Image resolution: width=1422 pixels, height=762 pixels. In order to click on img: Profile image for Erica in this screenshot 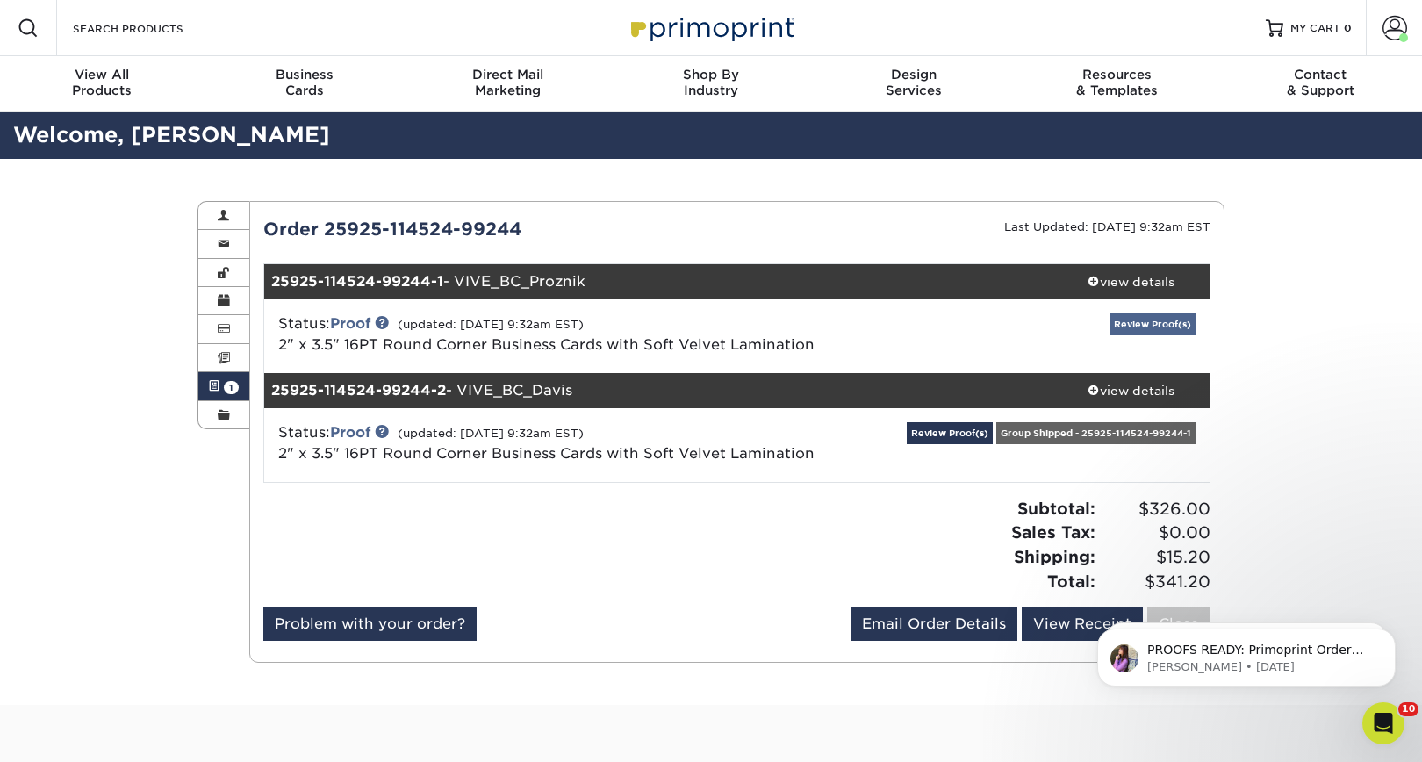, I will do `click(54, 67)`.